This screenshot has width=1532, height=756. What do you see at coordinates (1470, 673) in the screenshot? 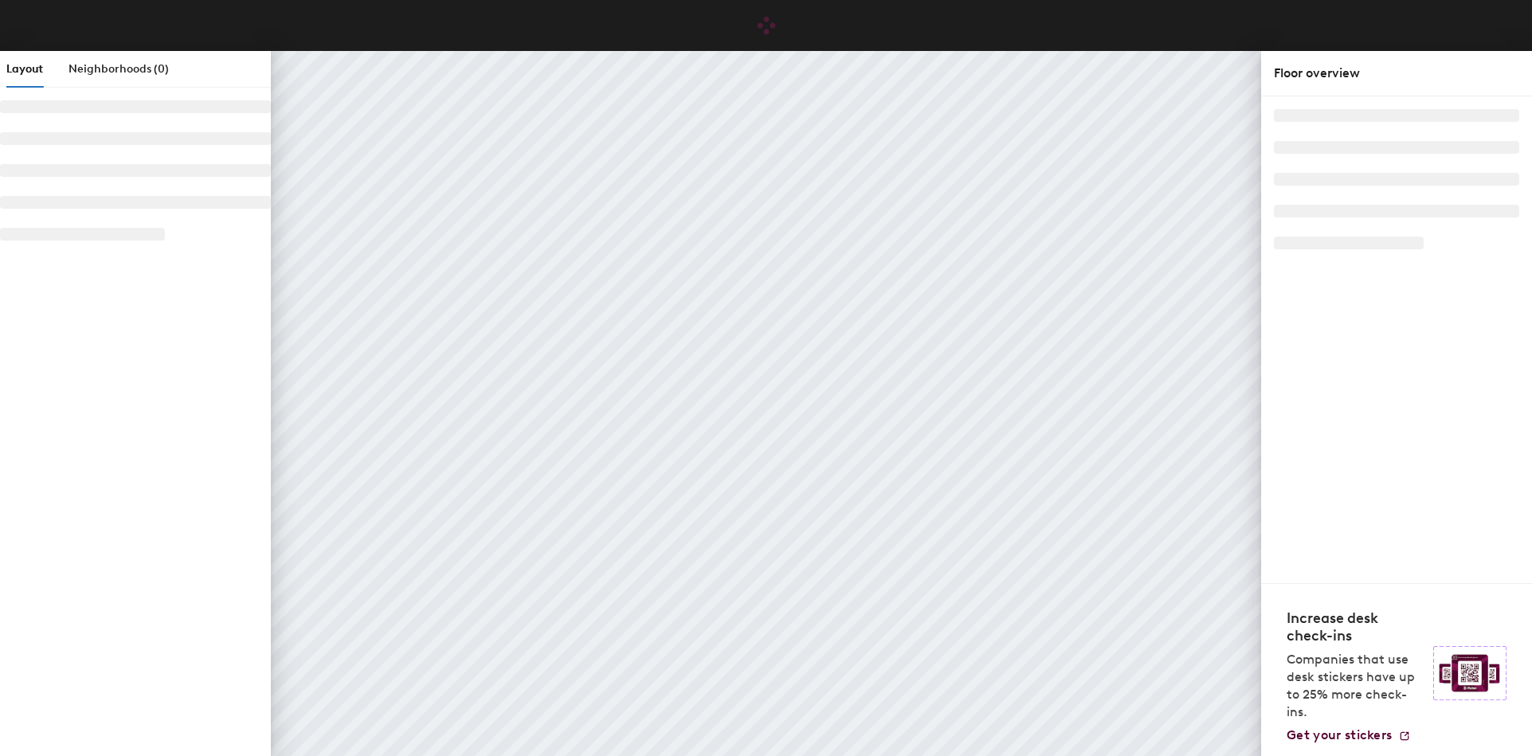
I see `img: Sticker logo` at bounding box center [1470, 673].